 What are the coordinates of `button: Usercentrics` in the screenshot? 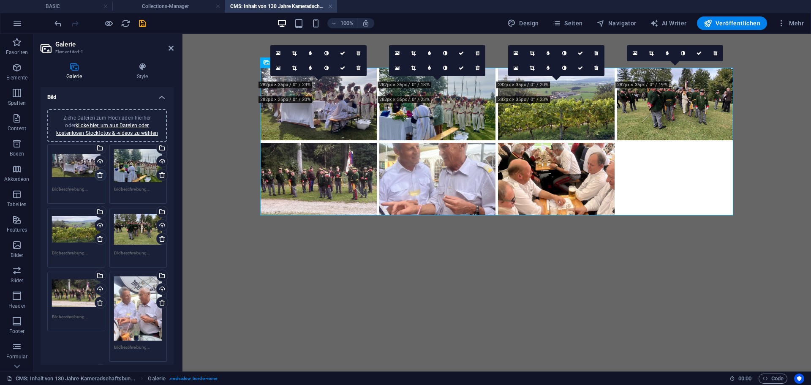 It's located at (799, 378).